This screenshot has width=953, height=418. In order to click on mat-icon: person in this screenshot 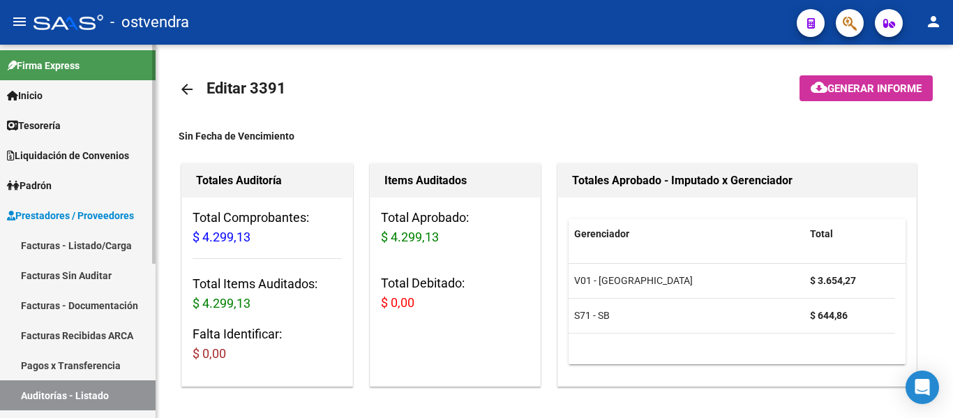, I will do `click(933, 22)`.